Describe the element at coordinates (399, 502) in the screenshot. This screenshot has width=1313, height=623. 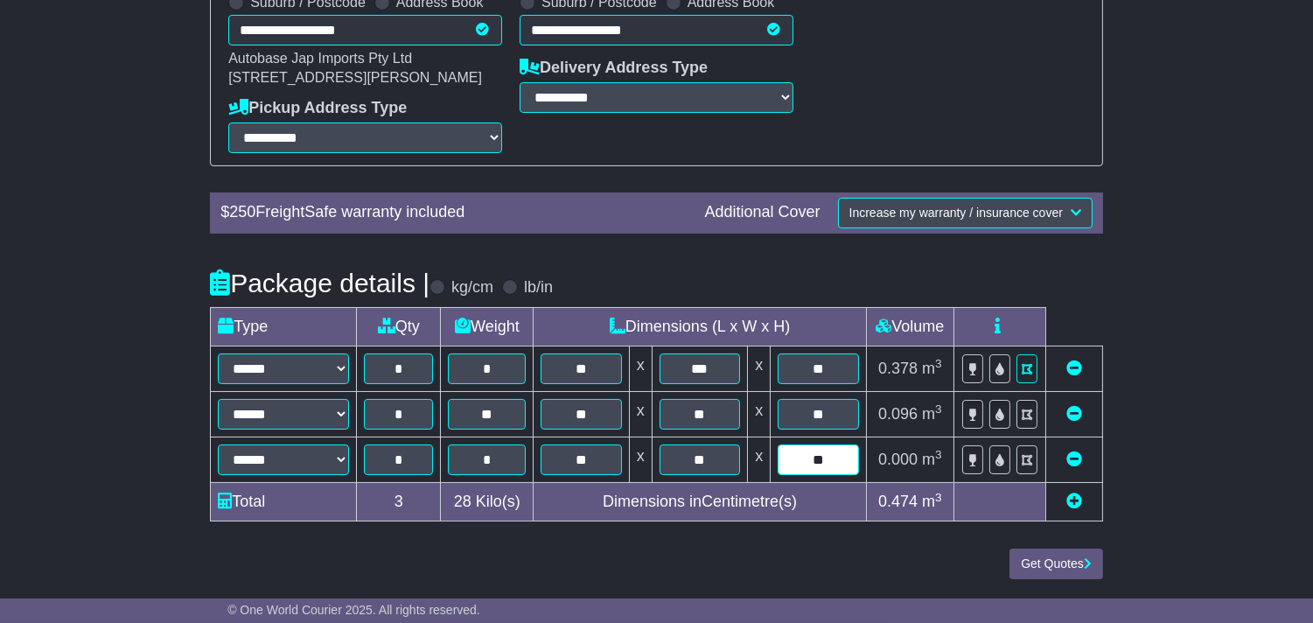
I see `td: 3` at that location.